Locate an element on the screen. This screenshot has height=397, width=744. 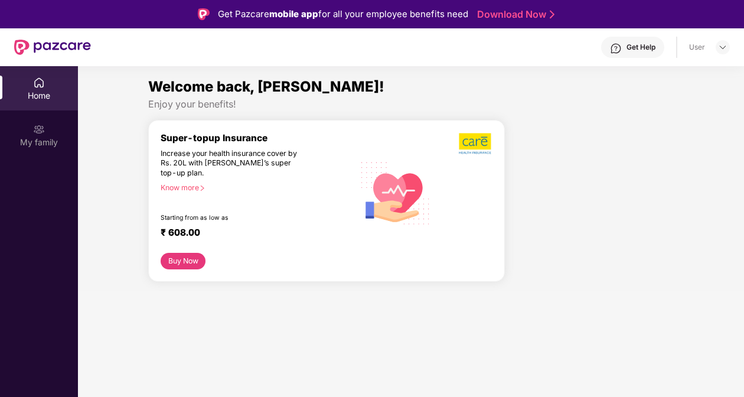
span: right is located at coordinates (202, 188).